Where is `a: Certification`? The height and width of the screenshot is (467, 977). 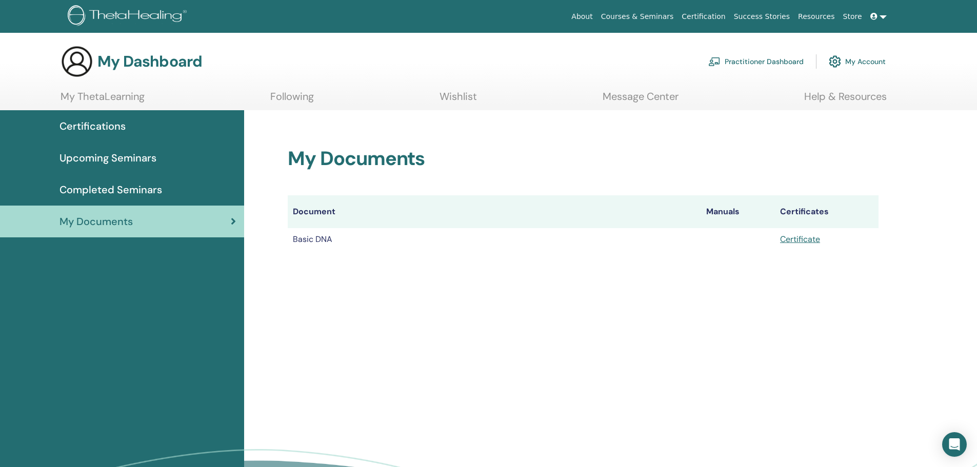
a: Certification is located at coordinates (703, 16).